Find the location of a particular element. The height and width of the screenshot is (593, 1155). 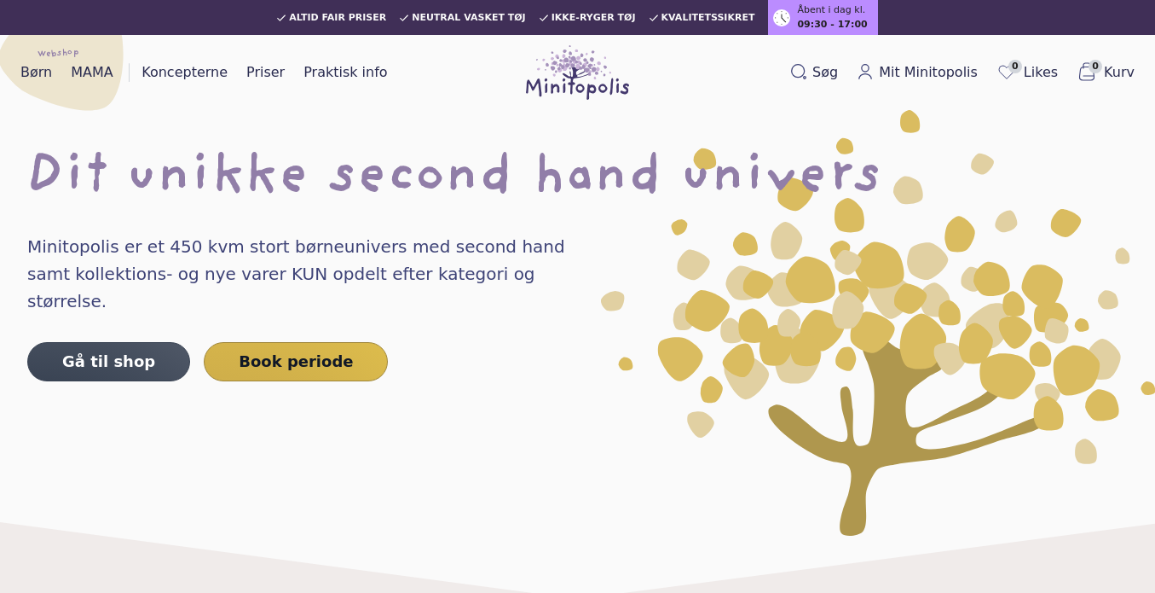

button: Søg is located at coordinates (814, 72).